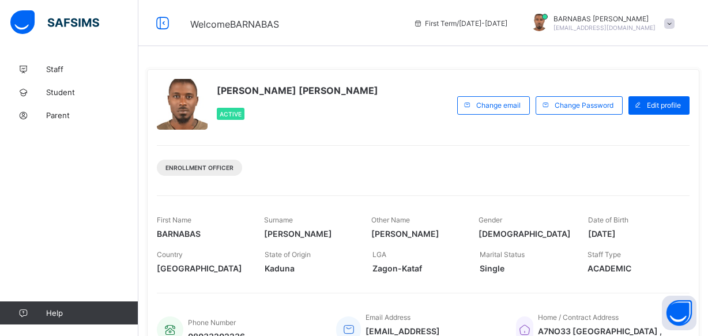 Image resolution: width=708 pixels, height=336 pixels. Describe the element at coordinates (288, 254) in the screenshot. I see `span: State of Origin` at that location.